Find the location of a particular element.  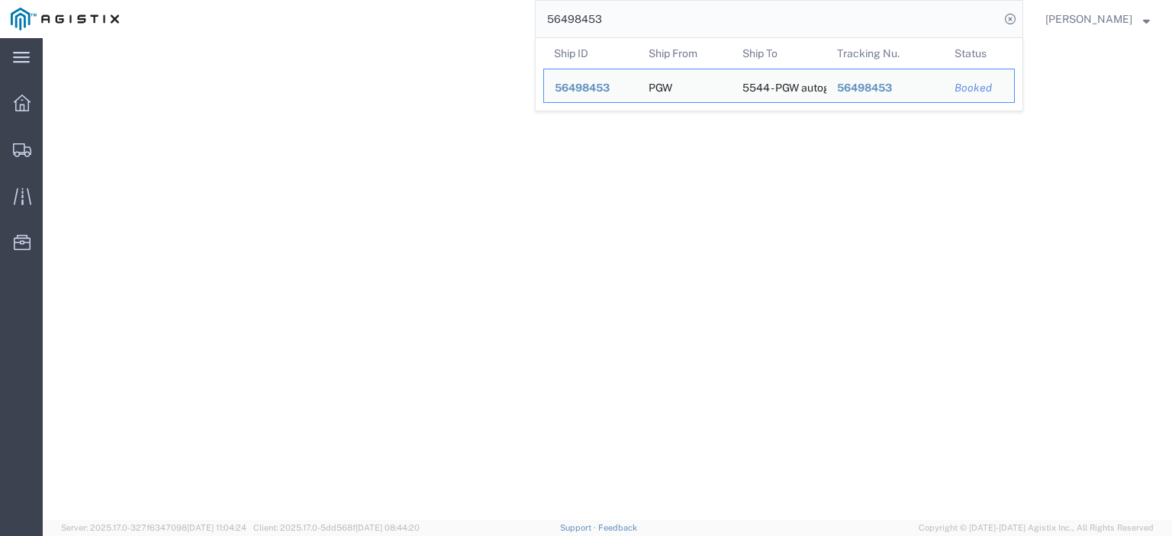

a: Support is located at coordinates (579, 528).